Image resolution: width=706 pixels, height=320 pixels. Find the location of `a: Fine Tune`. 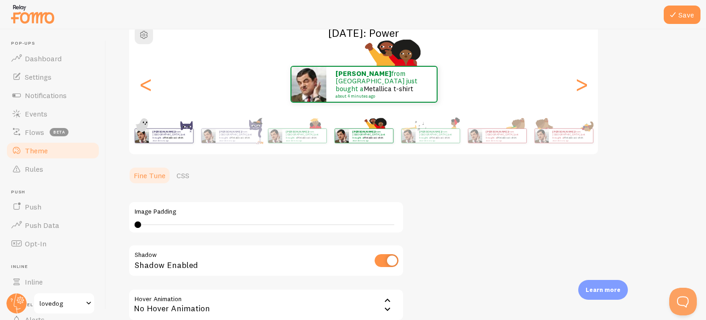

a: Fine Tune is located at coordinates (149, 175).